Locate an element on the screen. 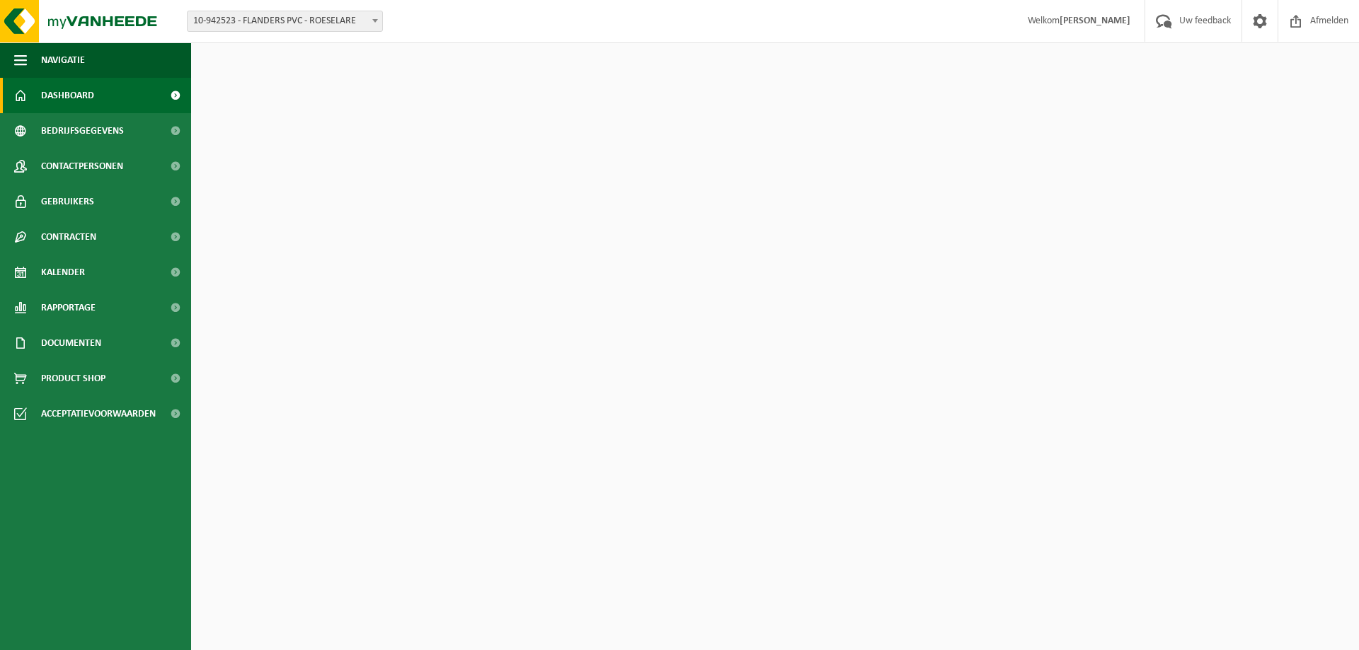 The height and width of the screenshot is (650, 1359). span: Contactpersonen is located at coordinates (82, 166).